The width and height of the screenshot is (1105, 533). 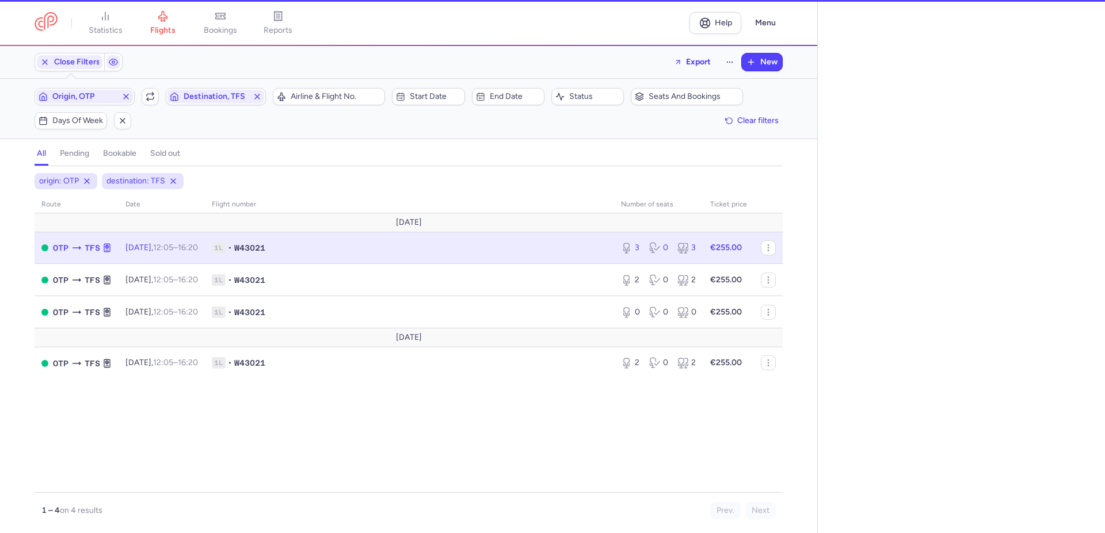 I want to click on button: Close Filters, so click(x=70, y=62).